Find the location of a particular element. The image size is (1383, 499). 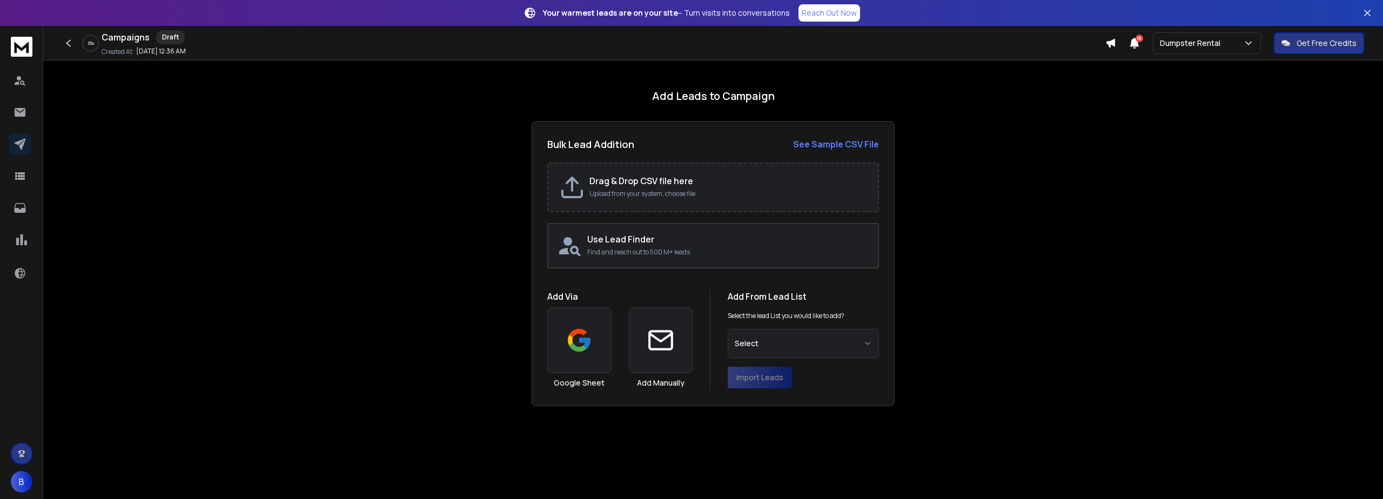

p: Reach Out Now is located at coordinates (829, 13).